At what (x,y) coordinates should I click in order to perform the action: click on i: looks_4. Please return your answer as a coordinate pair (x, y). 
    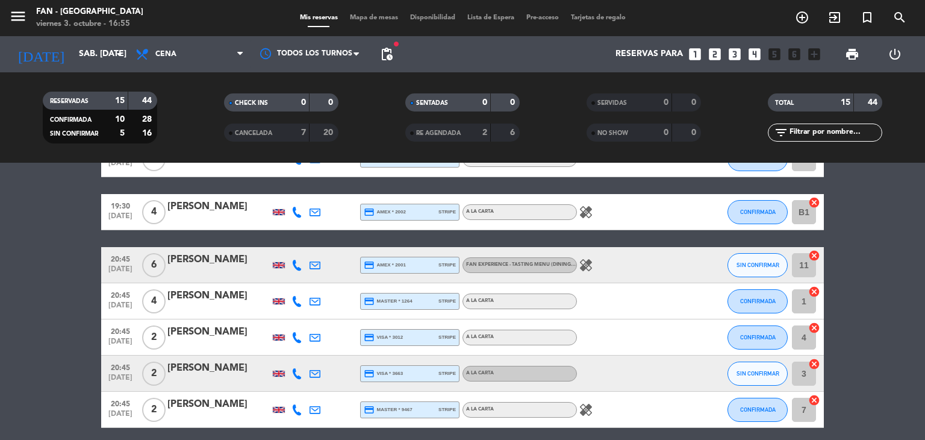
    Looking at the image, I should click on (755, 54).